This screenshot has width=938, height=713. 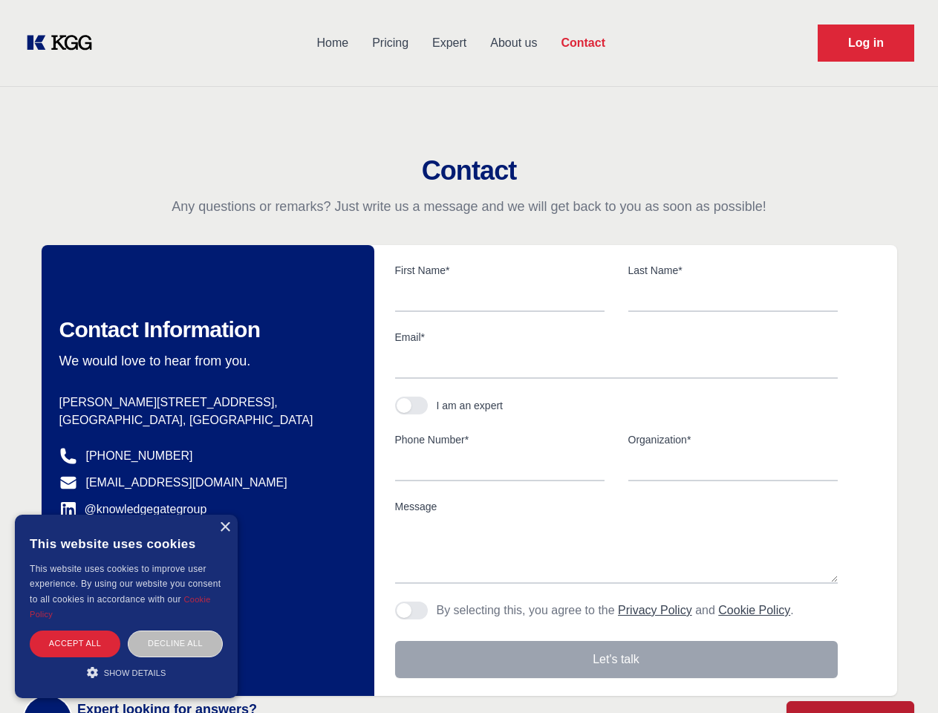 I want to click on a: Privacy Policy, so click(x=655, y=610).